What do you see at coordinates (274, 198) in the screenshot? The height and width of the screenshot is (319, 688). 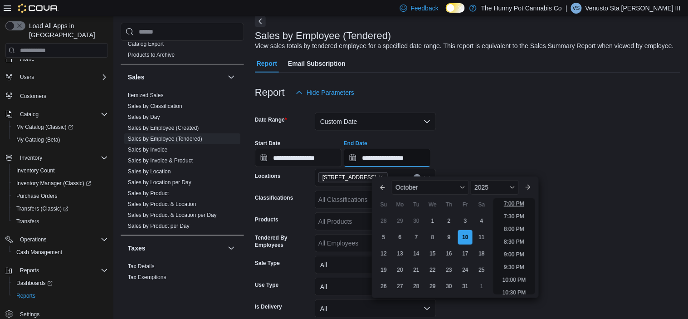 I see `label: Classifications` at bounding box center [274, 198].